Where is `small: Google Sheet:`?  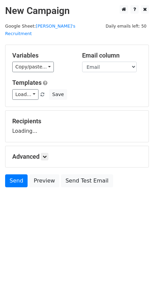 small: Google Sheet: is located at coordinates (40, 30).